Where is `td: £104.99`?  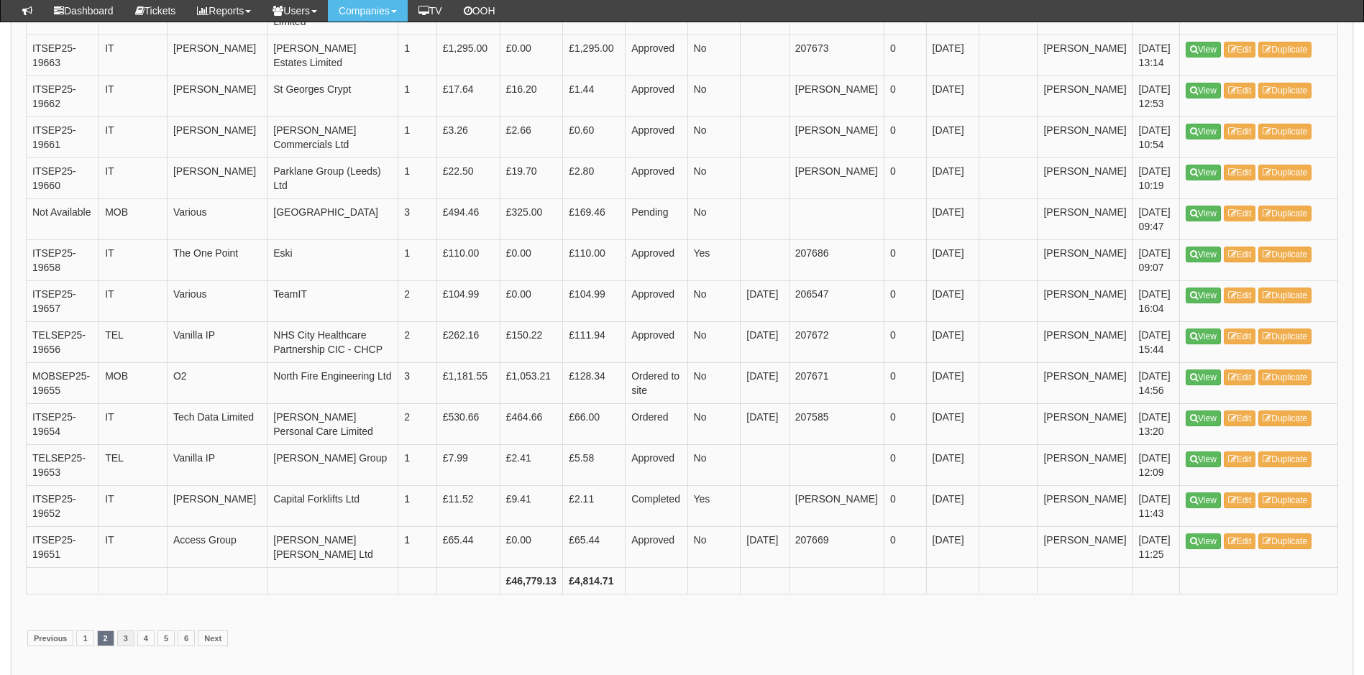
td: £104.99 is located at coordinates (468, 301).